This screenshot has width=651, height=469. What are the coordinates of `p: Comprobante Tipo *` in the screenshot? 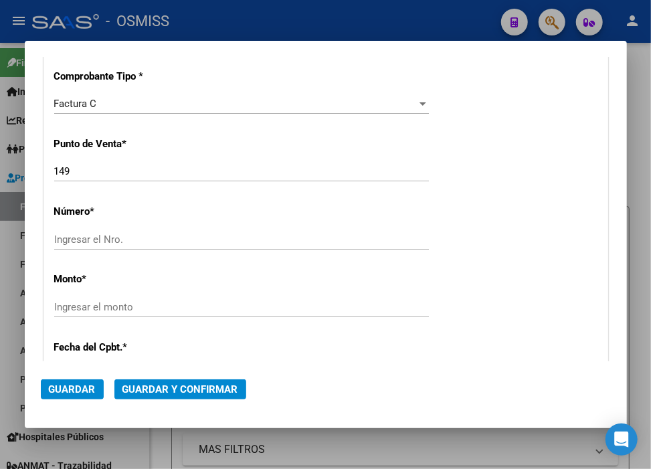 It's located at (136, 76).